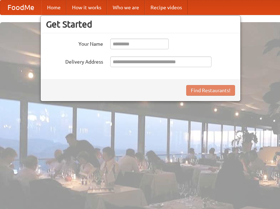 This screenshot has height=209, width=280. Describe the element at coordinates (166, 7) in the screenshot. I see `a: Recipe videos` at that location.